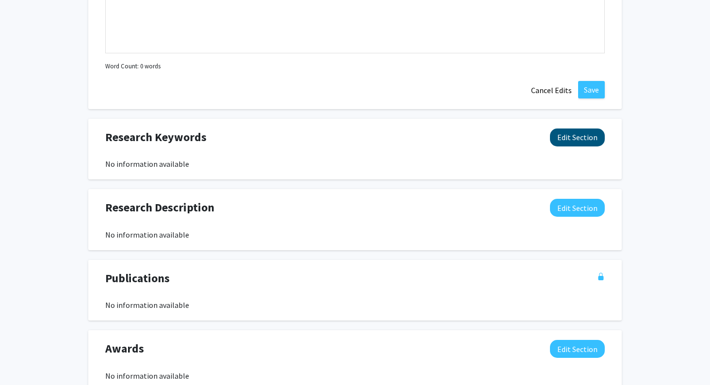 Image resolution: width=710 pixels, height=385 pixels. I want to click on small: Word Count: 0 words, so click(133, 66).